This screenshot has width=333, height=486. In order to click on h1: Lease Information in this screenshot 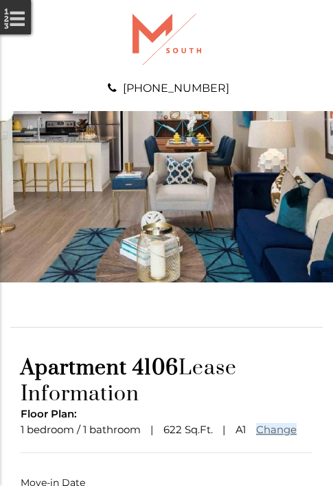, I will do `click(166, 381)`.